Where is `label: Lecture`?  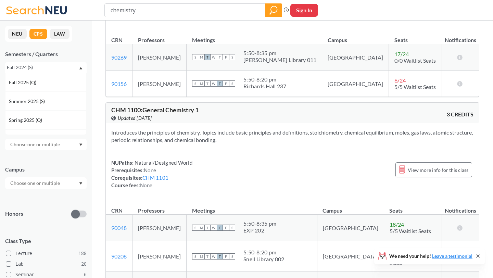
label: Lecture is located at coordinates (46, 253).